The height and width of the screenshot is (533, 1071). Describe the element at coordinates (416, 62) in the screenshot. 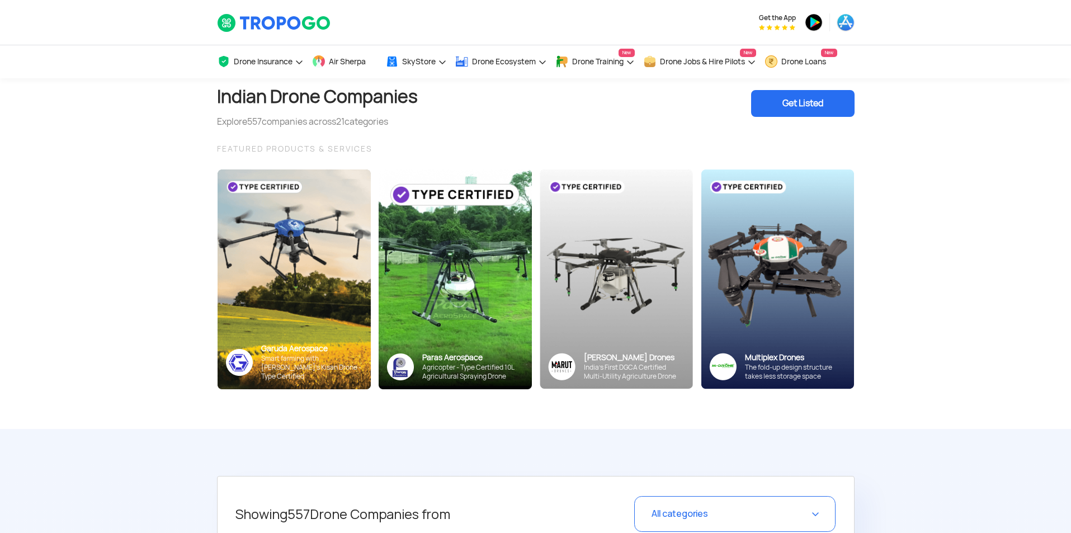

I see `a: SkyStore` at that location.